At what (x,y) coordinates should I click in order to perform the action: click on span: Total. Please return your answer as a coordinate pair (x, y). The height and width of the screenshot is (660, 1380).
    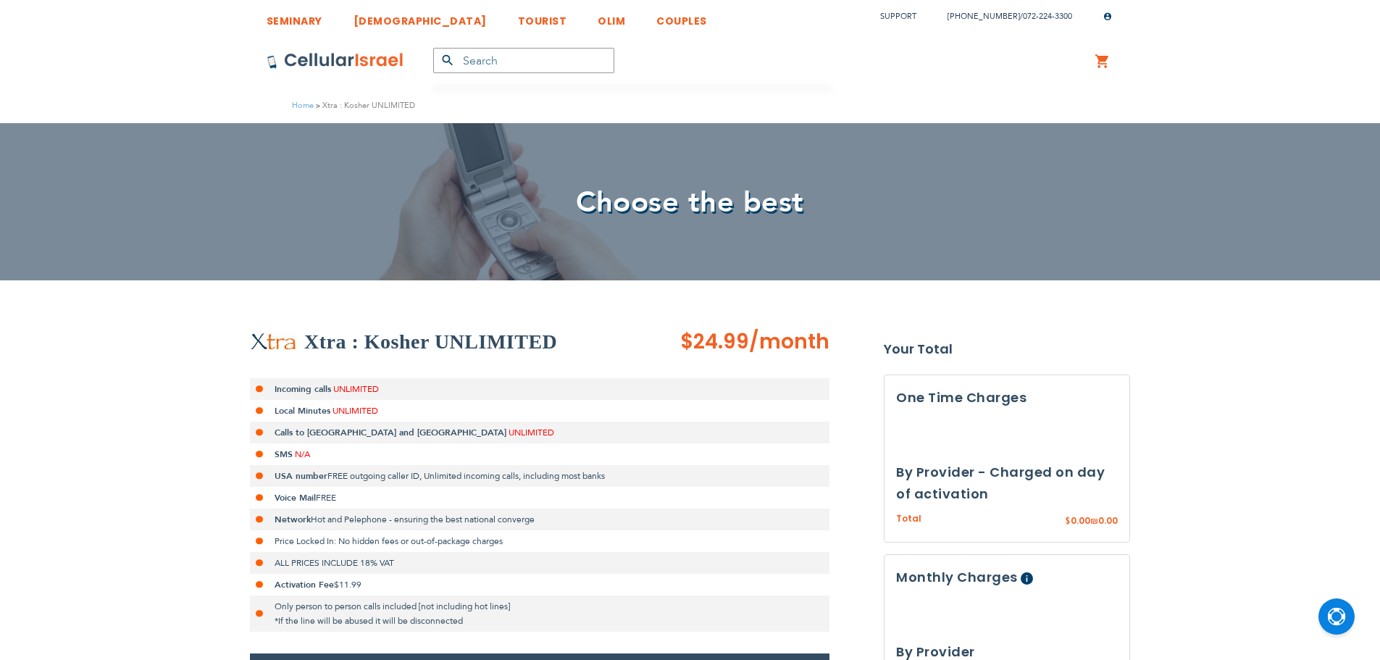
    Looking at the image, I should click on (908, 519).